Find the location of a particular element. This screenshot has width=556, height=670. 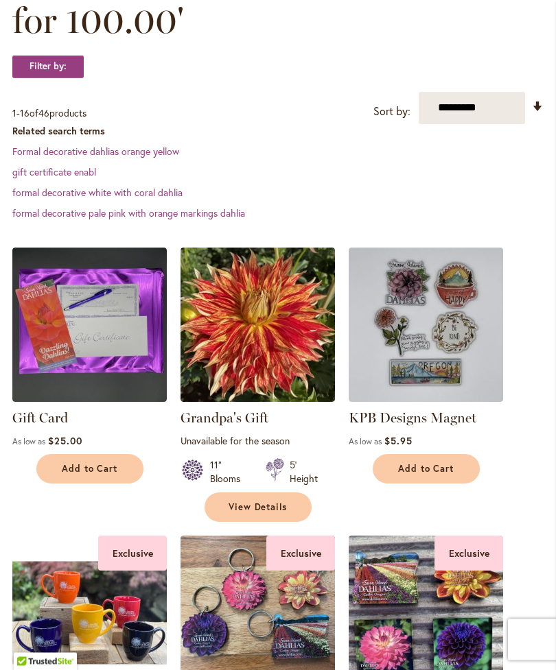

dt: Related search terms is located at coordinates (278, 132).